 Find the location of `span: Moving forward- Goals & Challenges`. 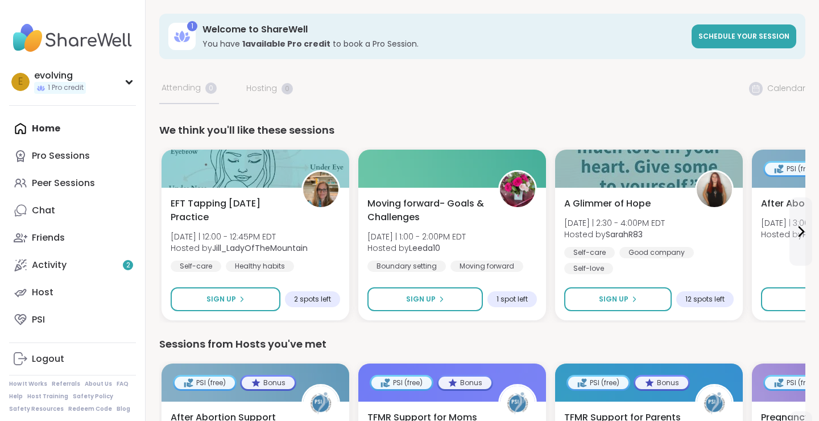

span: Moving forward- Goals & Challenges is located at coordinates (427, 211).